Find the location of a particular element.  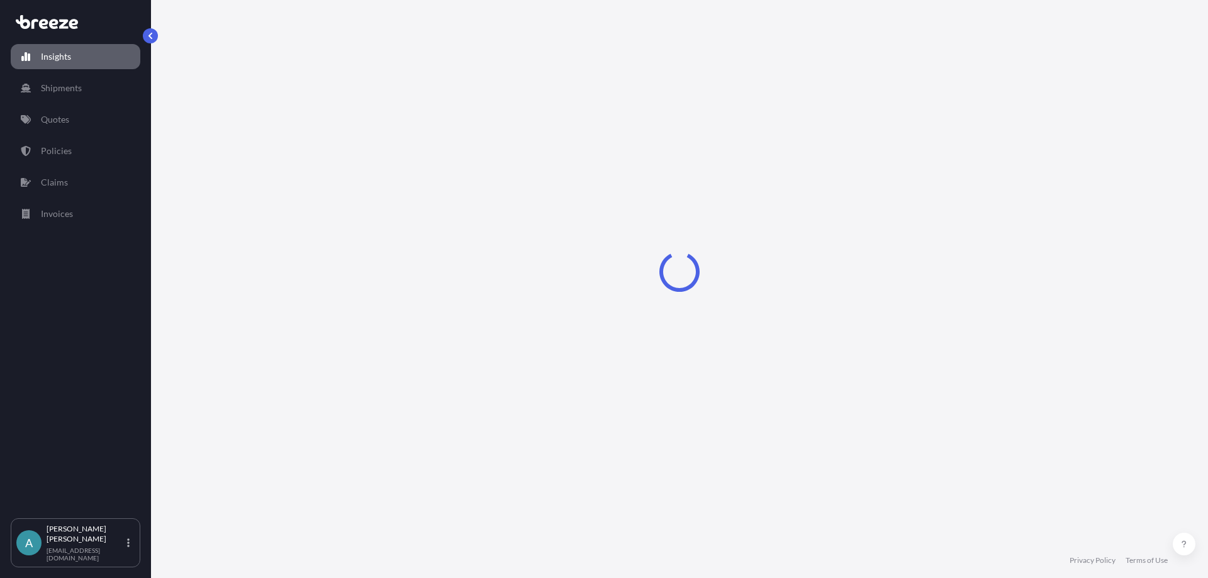

span: A is located at coordinates (29, 543).